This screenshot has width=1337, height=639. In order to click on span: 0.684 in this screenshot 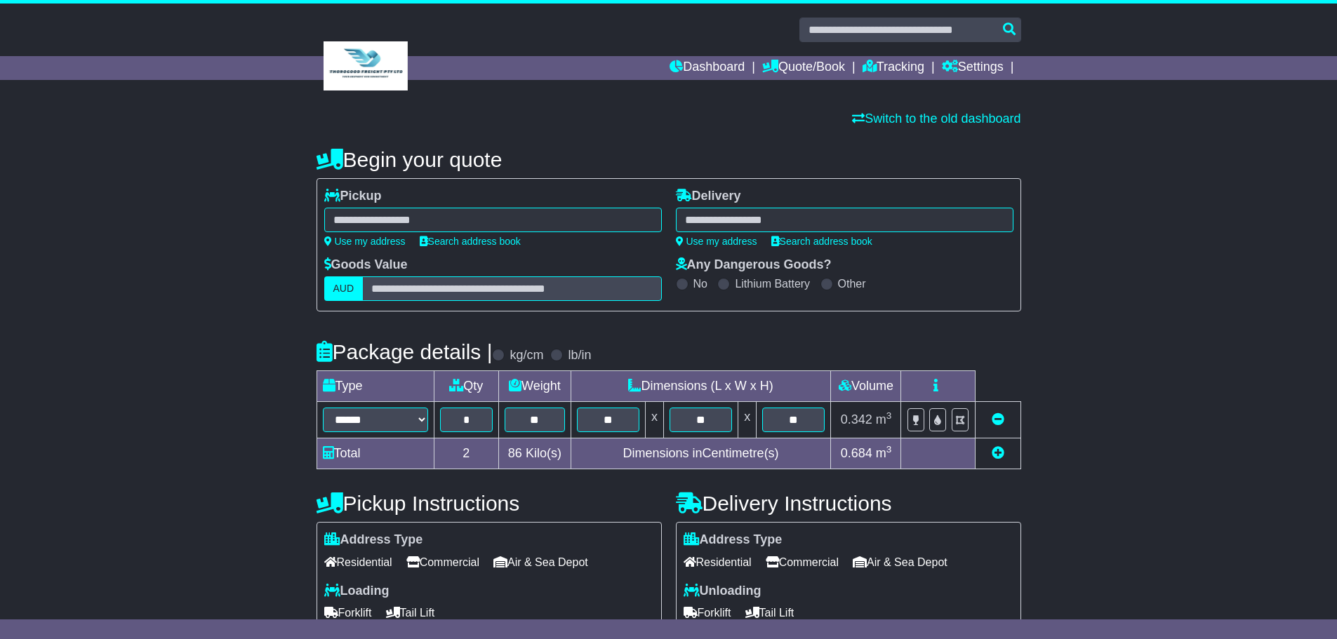, I will do `click(856, 453)`.